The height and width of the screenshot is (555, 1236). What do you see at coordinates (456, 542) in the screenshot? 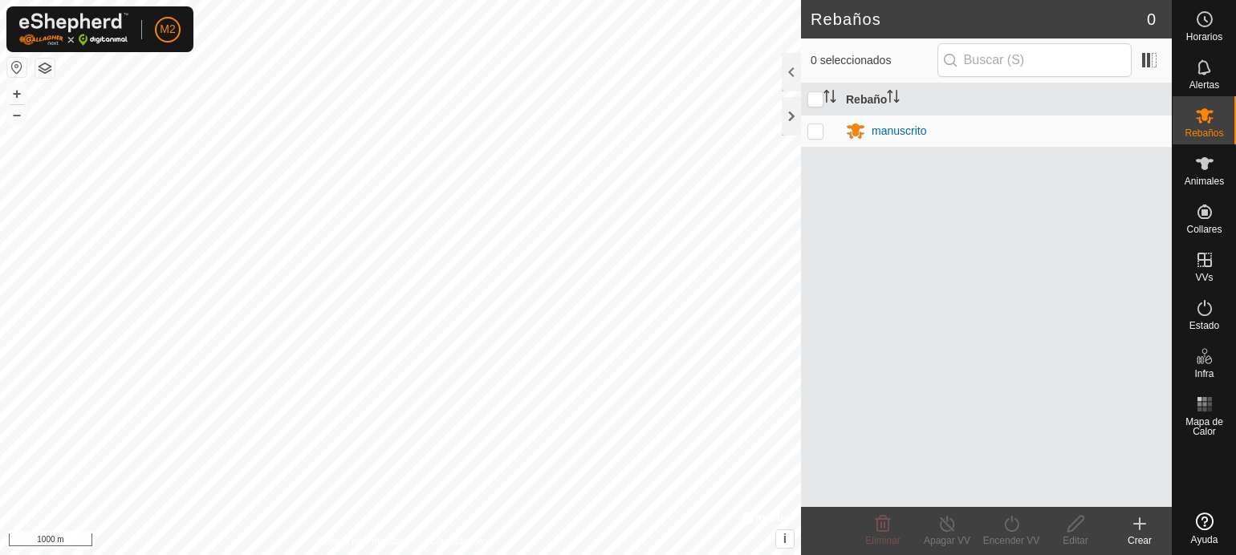
I see `a: Contáctenos` at bounding box center [456, 542].